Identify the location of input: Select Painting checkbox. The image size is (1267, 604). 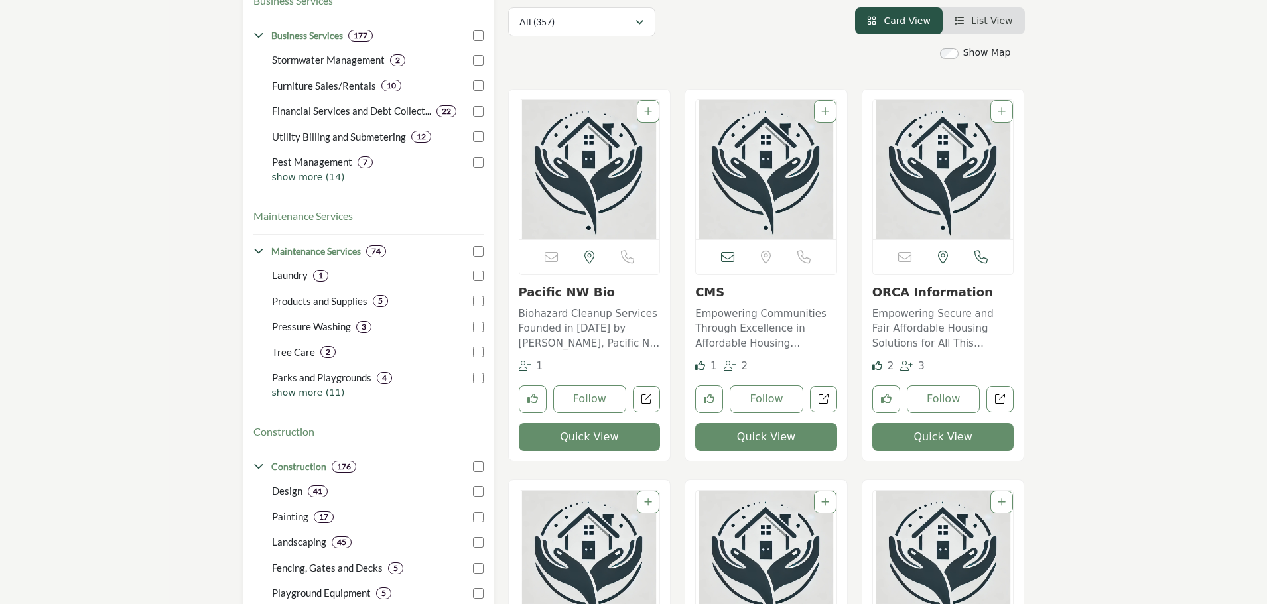
(478, 517).